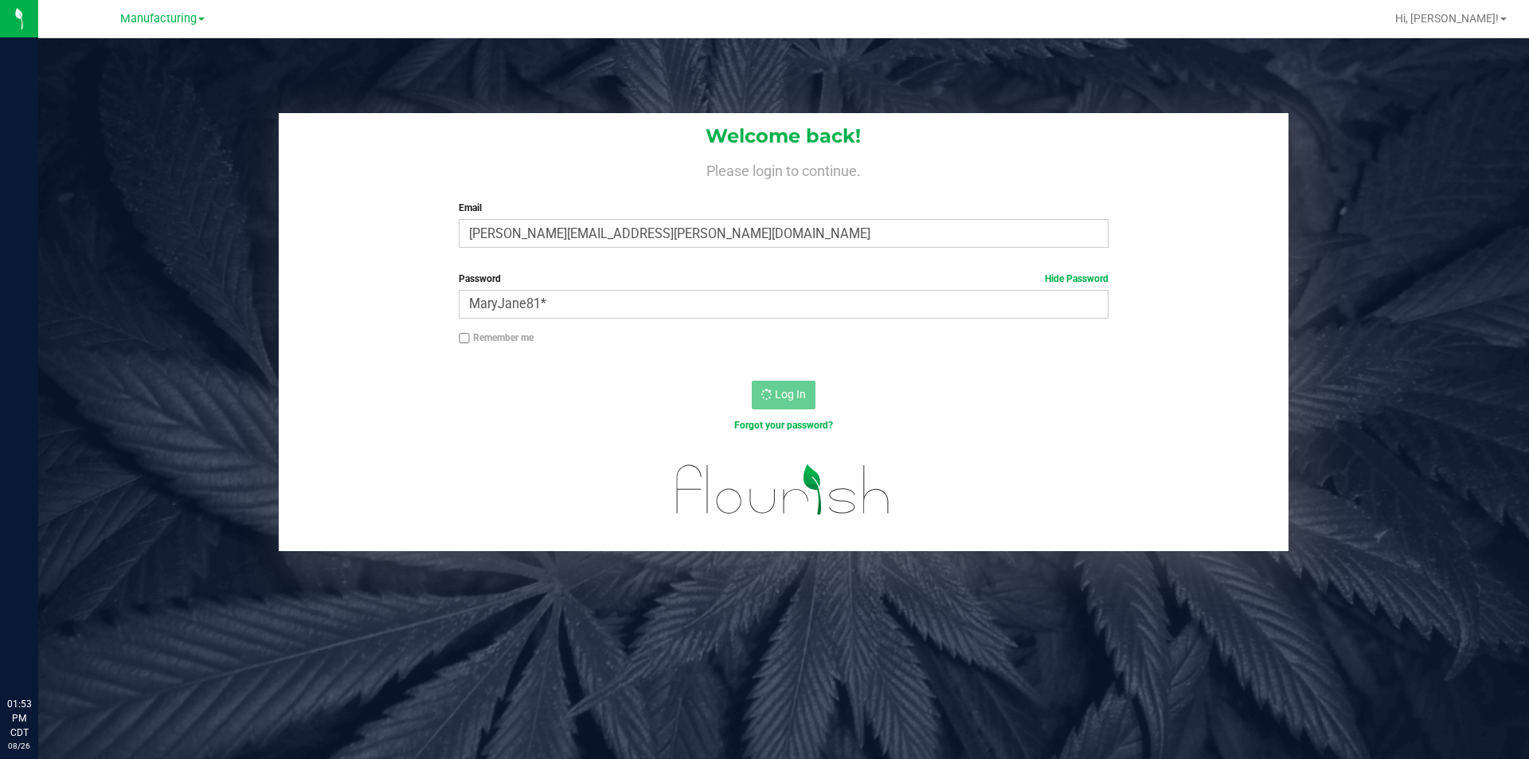 This screenshot has width=1529, height=759. I want to click on span: Manufacturing, so click(159, 18).